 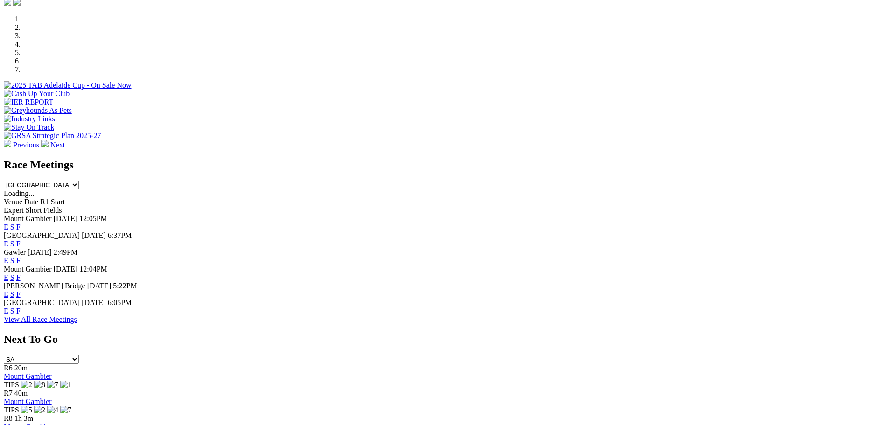 I want to click on img: 5, so click(x=27, y=410).